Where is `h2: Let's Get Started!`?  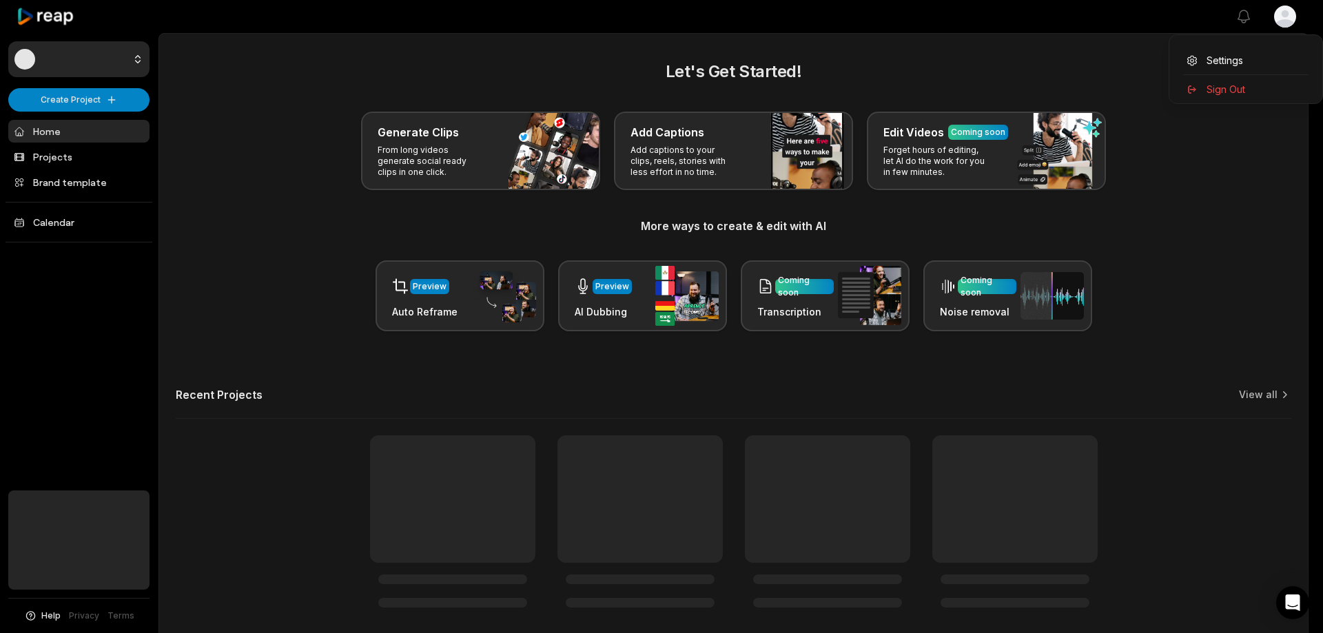
h2: Let's Get Started! is located at coordinates (733, 72).